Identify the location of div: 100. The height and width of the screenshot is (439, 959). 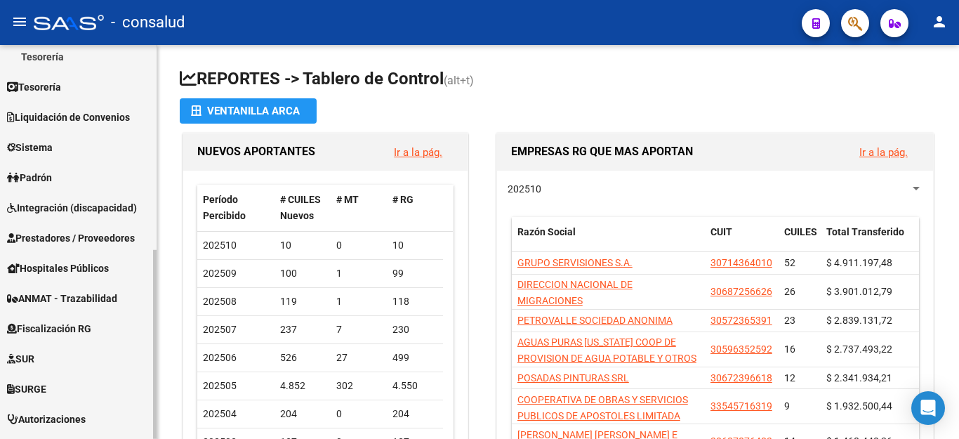
(303, 273).